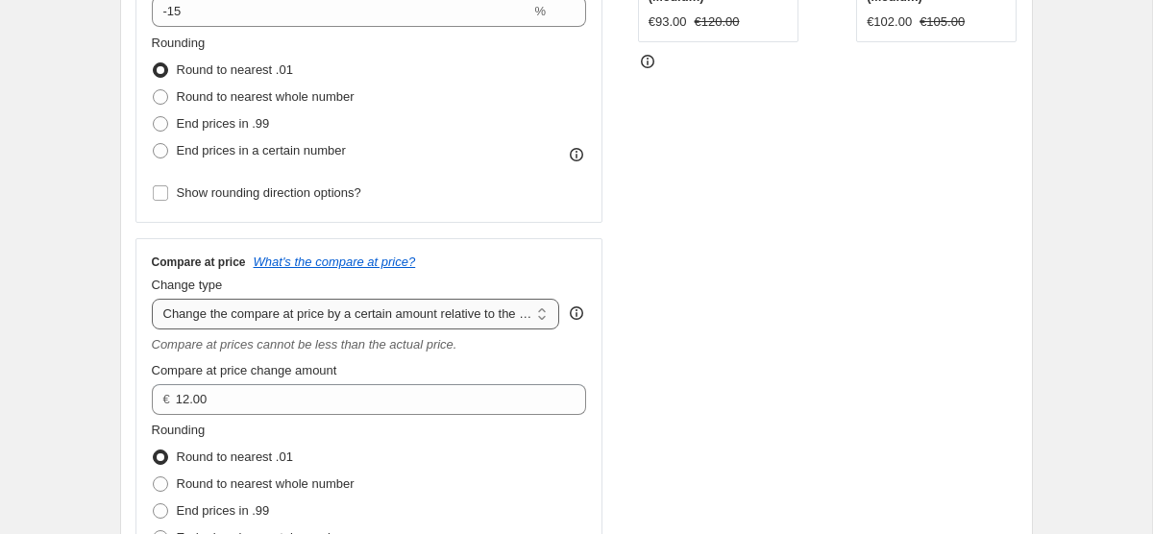 The width and height of the screenshot is (1153, 534). I want to click on span: End prices in a certain number, so click(261, 150).